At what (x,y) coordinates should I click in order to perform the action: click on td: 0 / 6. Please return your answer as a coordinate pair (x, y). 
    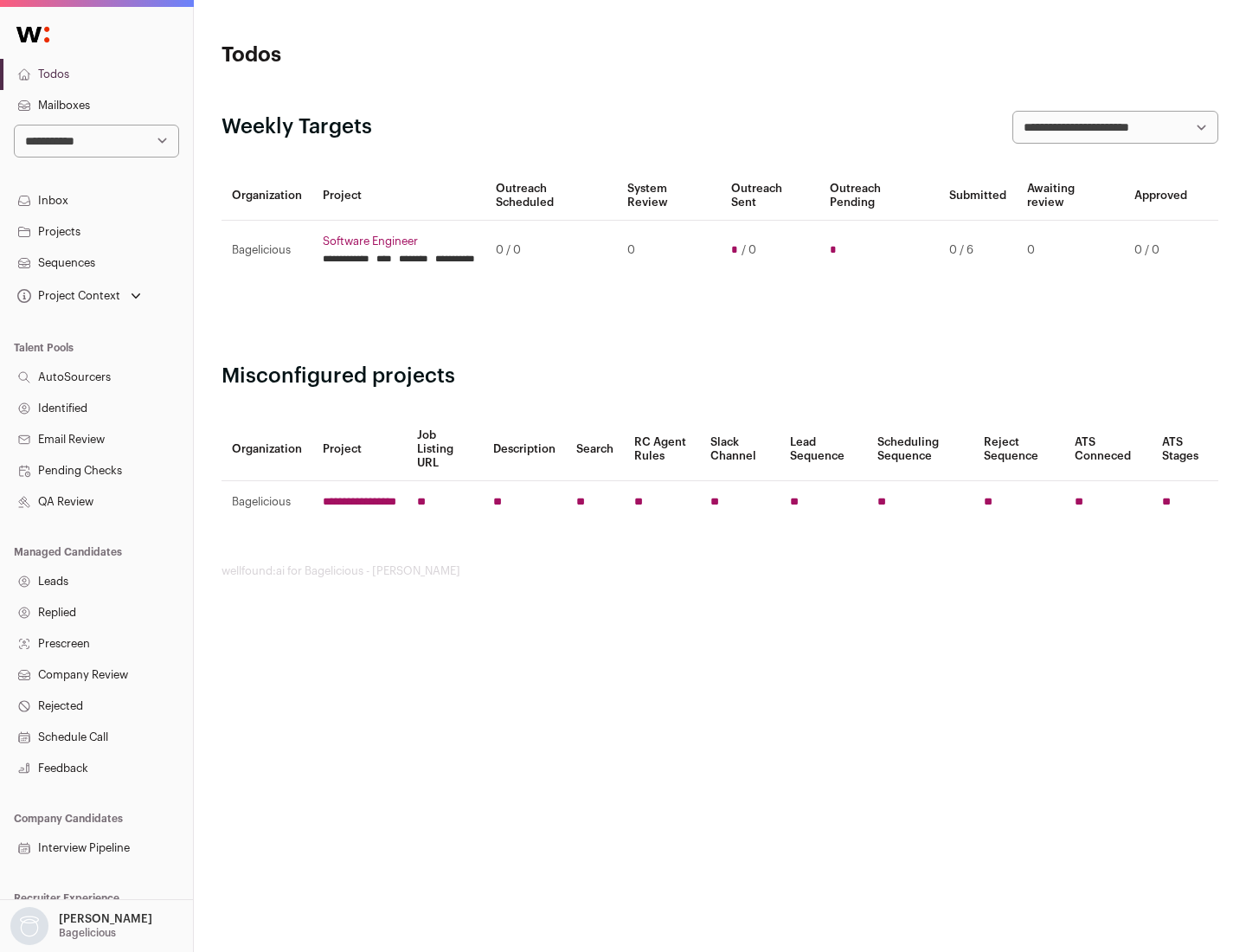
    Looking at the image, I should click on (978, 250).